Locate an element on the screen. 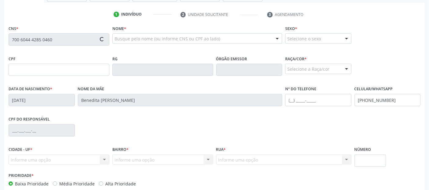  label: CPF is located at coordinates (12, 59).